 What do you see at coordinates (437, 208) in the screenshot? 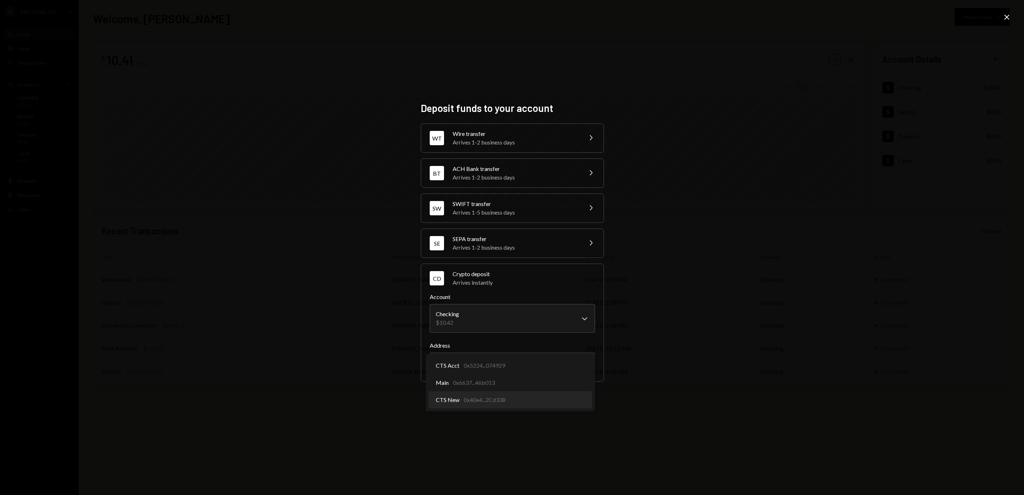
I see `div: SW` at bounding box center [437, 208].